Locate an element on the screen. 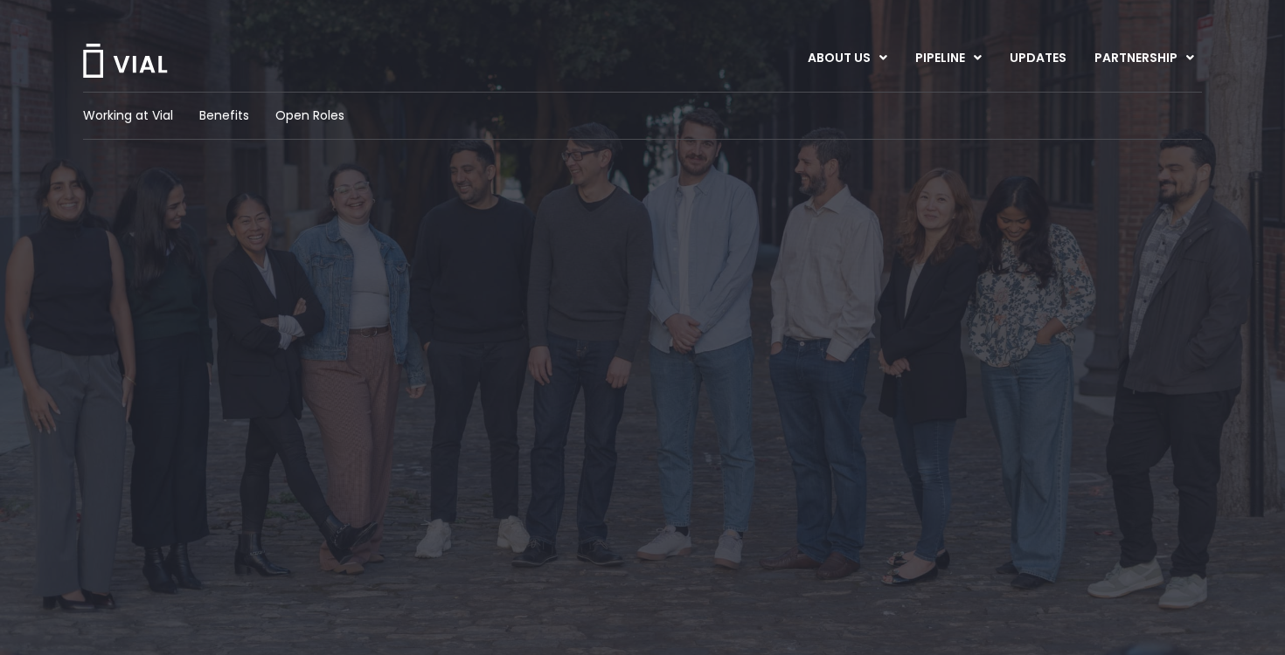 The height and width of the screenshot is (655, 1285). span: Benefits is located at coordinates (224, 115).